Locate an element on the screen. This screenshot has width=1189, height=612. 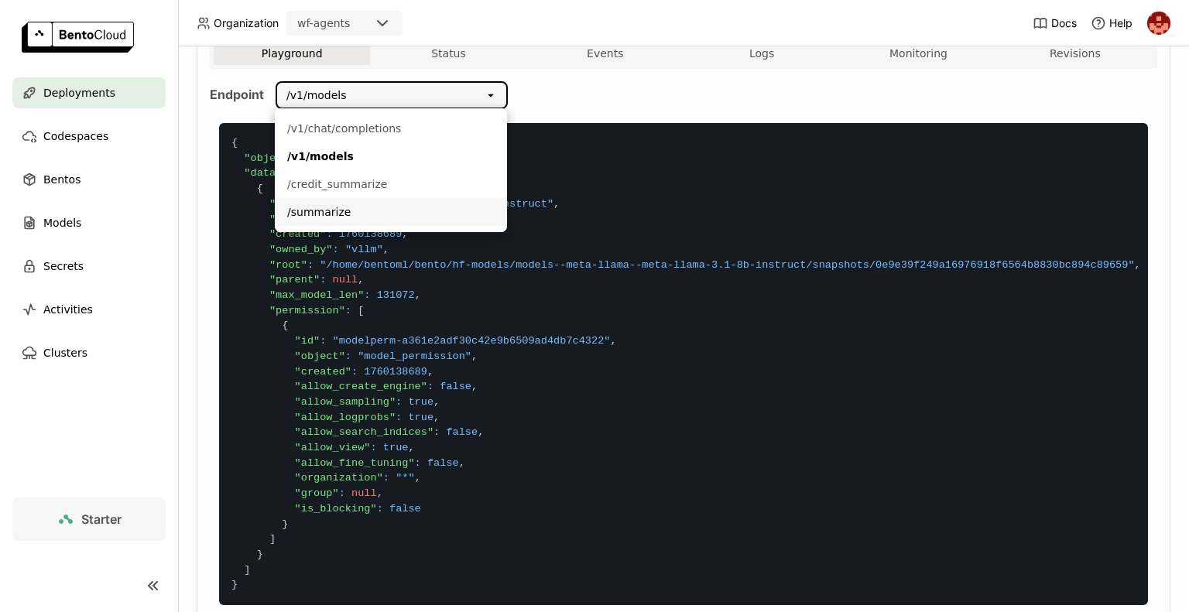
span: Logs is located at coordinates (762, 53).